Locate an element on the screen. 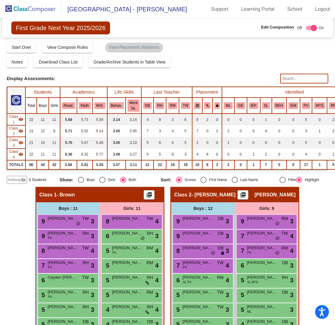 The image size is (335, 325). td: 5.81 is located at coordinates (85, 165).